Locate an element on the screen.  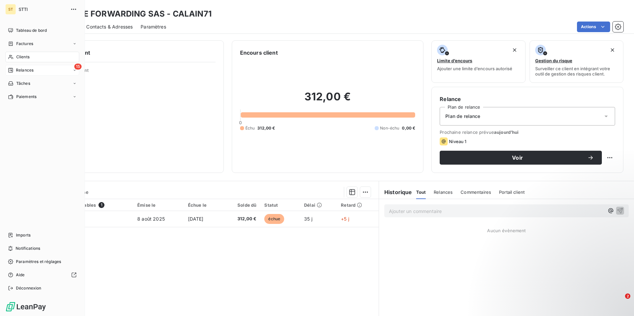
span: Aide is located at coordinates (20, 275).